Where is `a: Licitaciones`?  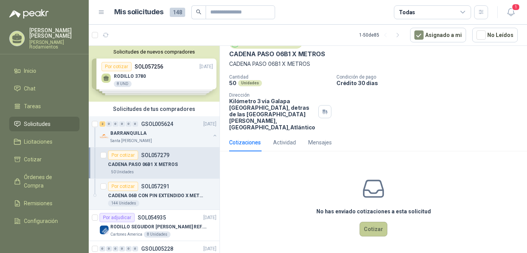 a: Licitaciones is located at coordinates (44, 142).